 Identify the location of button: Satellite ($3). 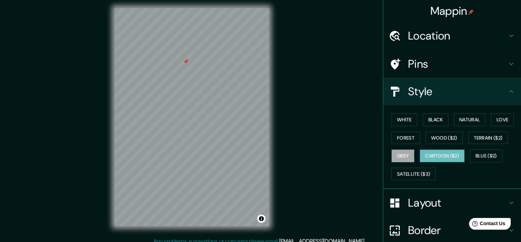
(413, 174).